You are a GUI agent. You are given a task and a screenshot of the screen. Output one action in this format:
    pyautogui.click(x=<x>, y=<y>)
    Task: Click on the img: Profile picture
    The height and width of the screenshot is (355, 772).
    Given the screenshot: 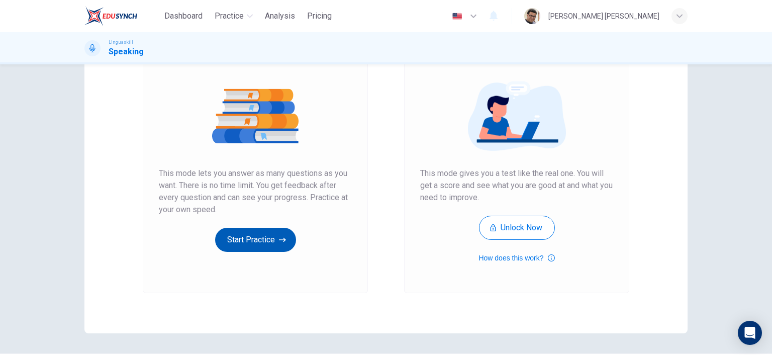 What is the action you would take?
    pyautogui.click(x=532, y=16)
    